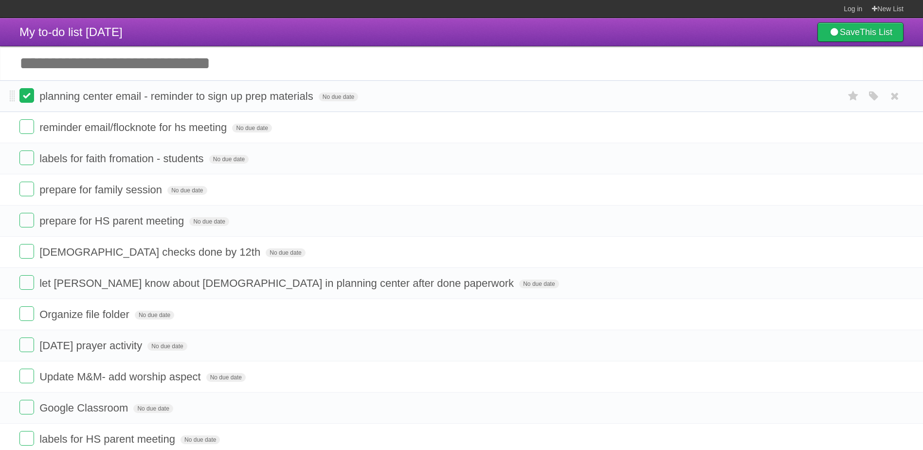 The height and width of the screenshot is (450, 923). Describe the element at coordinates (102, 189) in the screenshot. I see `span: prepare for family session` at that location.